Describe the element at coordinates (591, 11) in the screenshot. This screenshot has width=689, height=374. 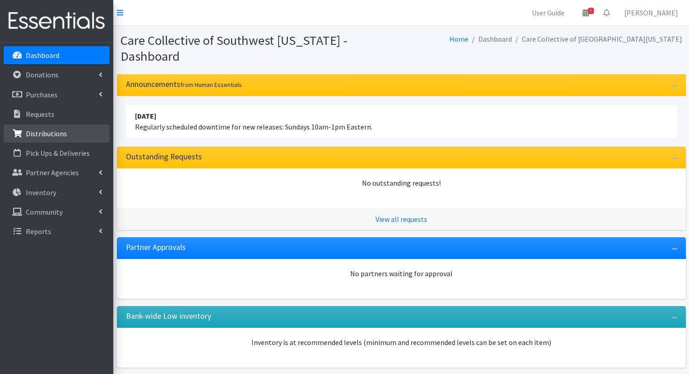
I see `span: 3` at that location.